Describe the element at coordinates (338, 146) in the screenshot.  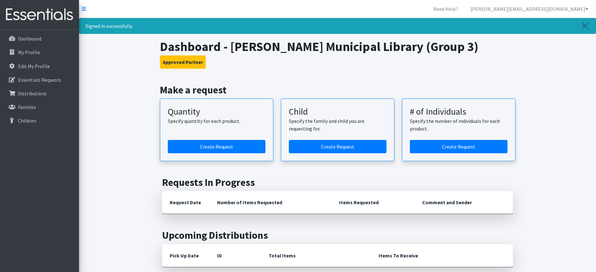
I see `a: Create a request for a child or family` at that location.